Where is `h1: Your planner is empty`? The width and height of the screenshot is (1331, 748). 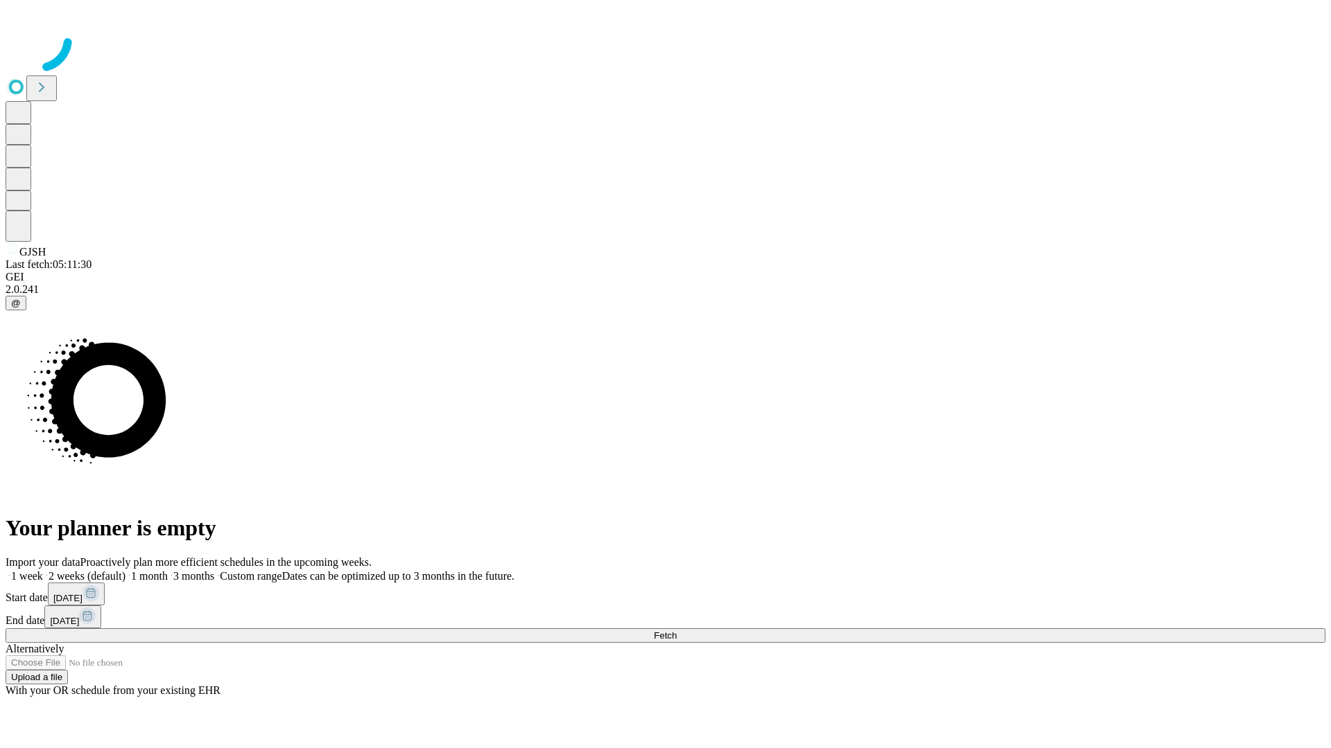
h1: Your planner is empty is located at coordinates (665, 528).